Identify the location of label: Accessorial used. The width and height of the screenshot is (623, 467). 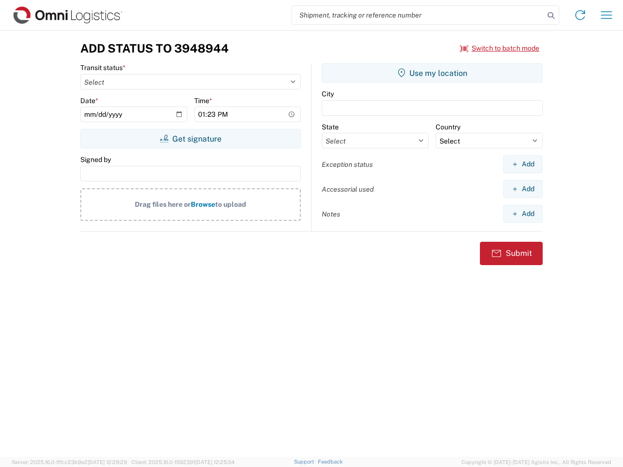
(347, 189).